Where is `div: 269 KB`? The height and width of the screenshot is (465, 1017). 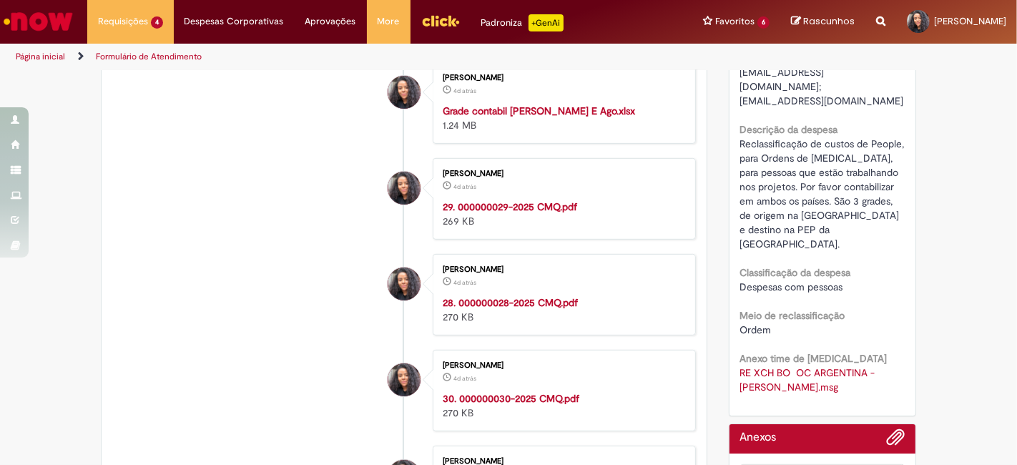 div: 269 KB is located at coordinates (561, 214).